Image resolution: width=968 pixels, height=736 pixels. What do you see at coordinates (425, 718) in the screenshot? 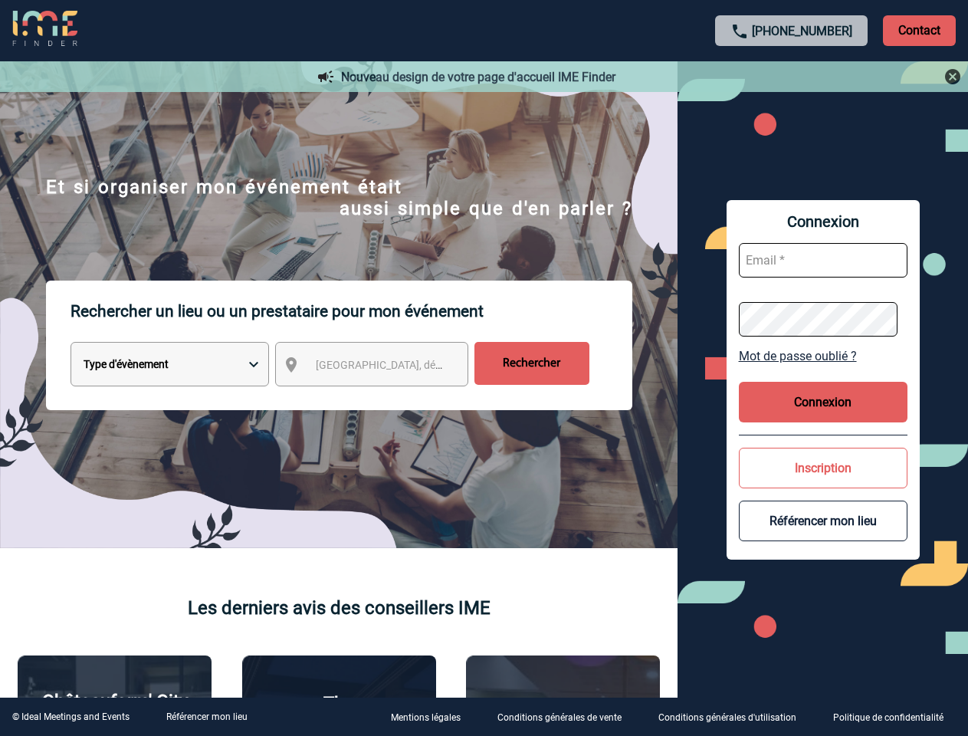
I see `p: Mentions légales` at bounding box center [425, 718].